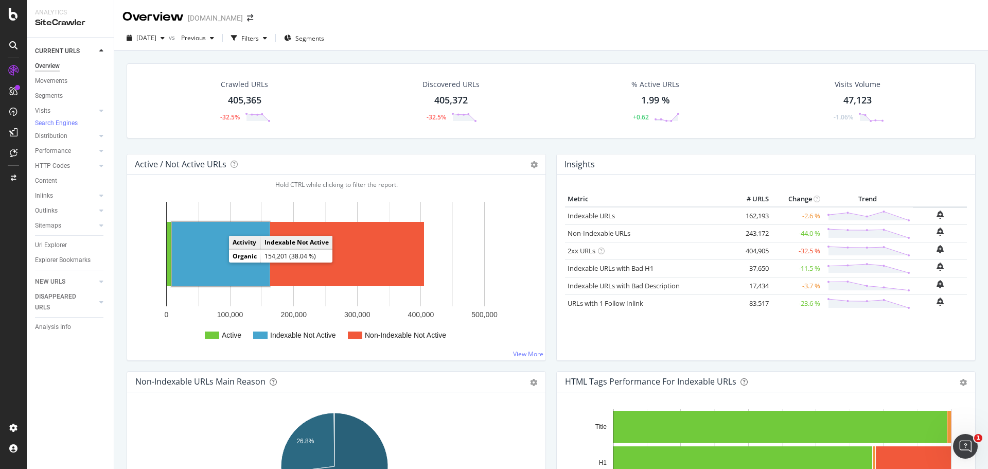  I want to click on text: 26.8%, so click(305, 441).